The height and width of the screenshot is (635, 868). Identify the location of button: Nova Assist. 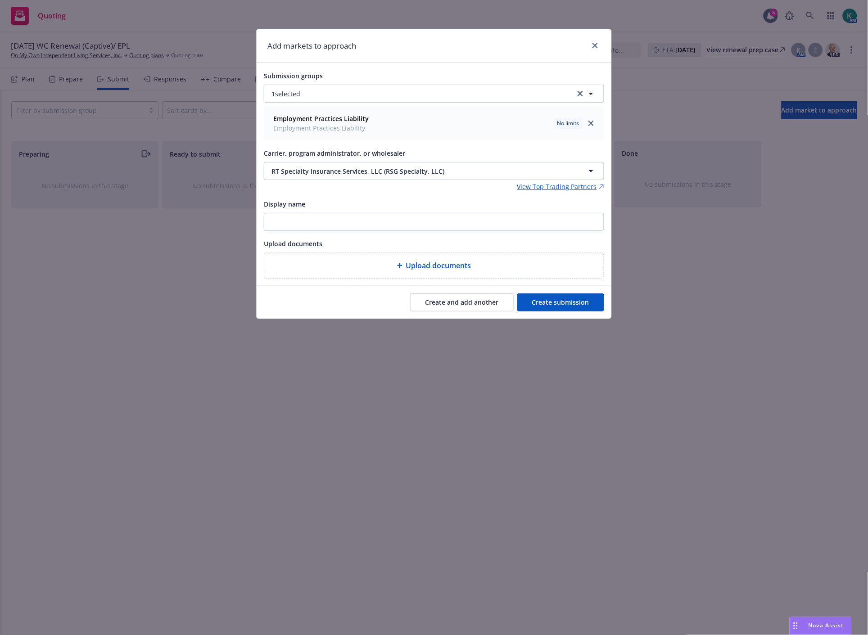
(821, 626).